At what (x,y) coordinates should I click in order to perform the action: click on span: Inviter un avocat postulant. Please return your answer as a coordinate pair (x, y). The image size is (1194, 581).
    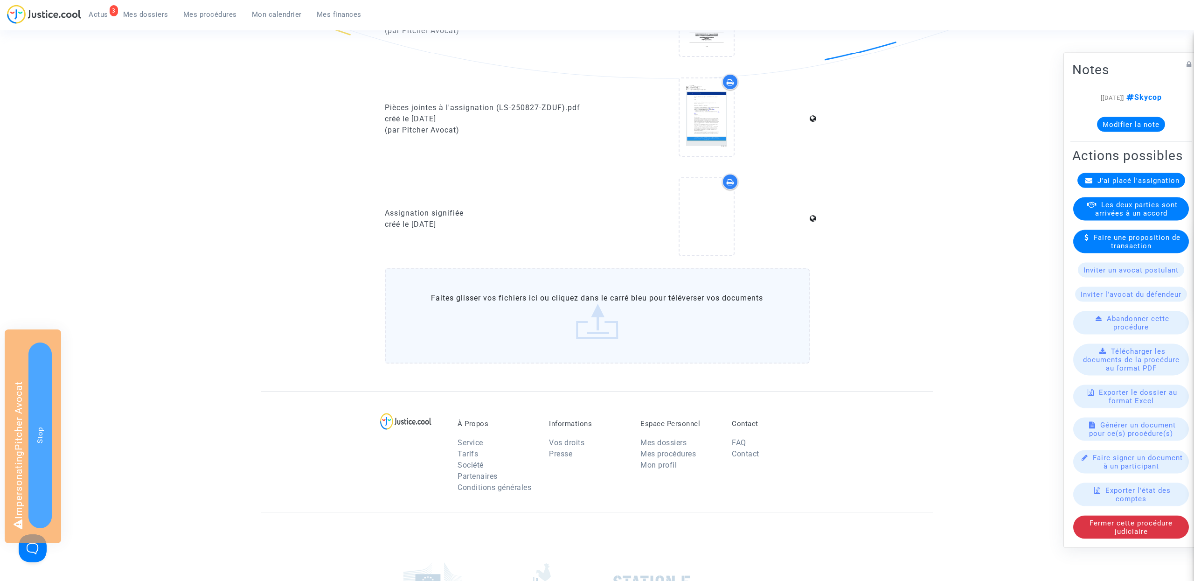
    Looking at the image, I should click on (1131, 270).